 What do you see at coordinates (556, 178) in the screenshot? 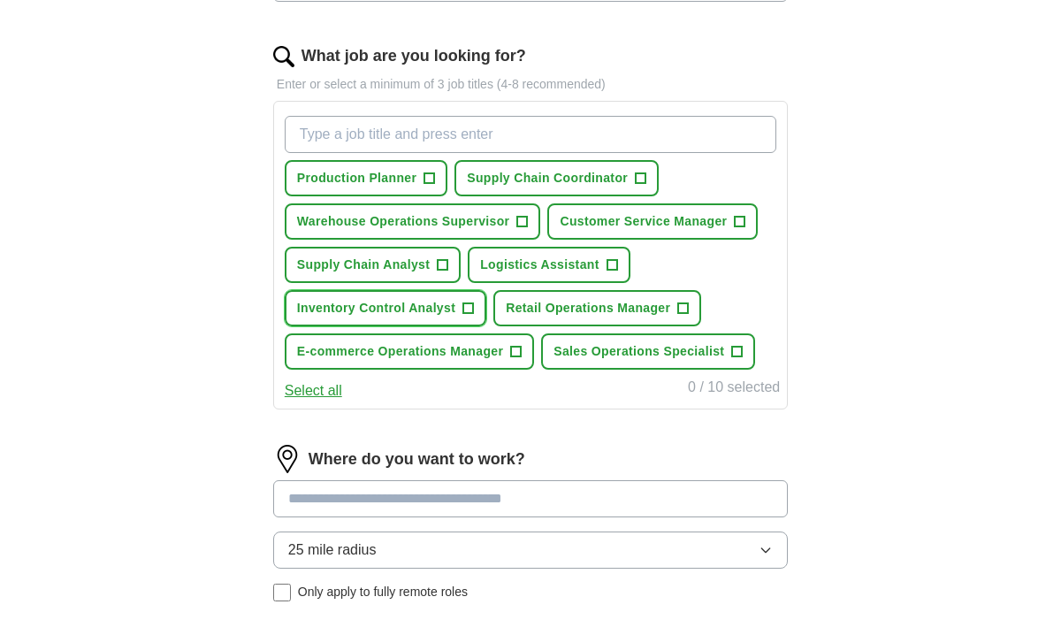
I see `button: Supply Chain Coordinator` at bounding box center [556, 178].